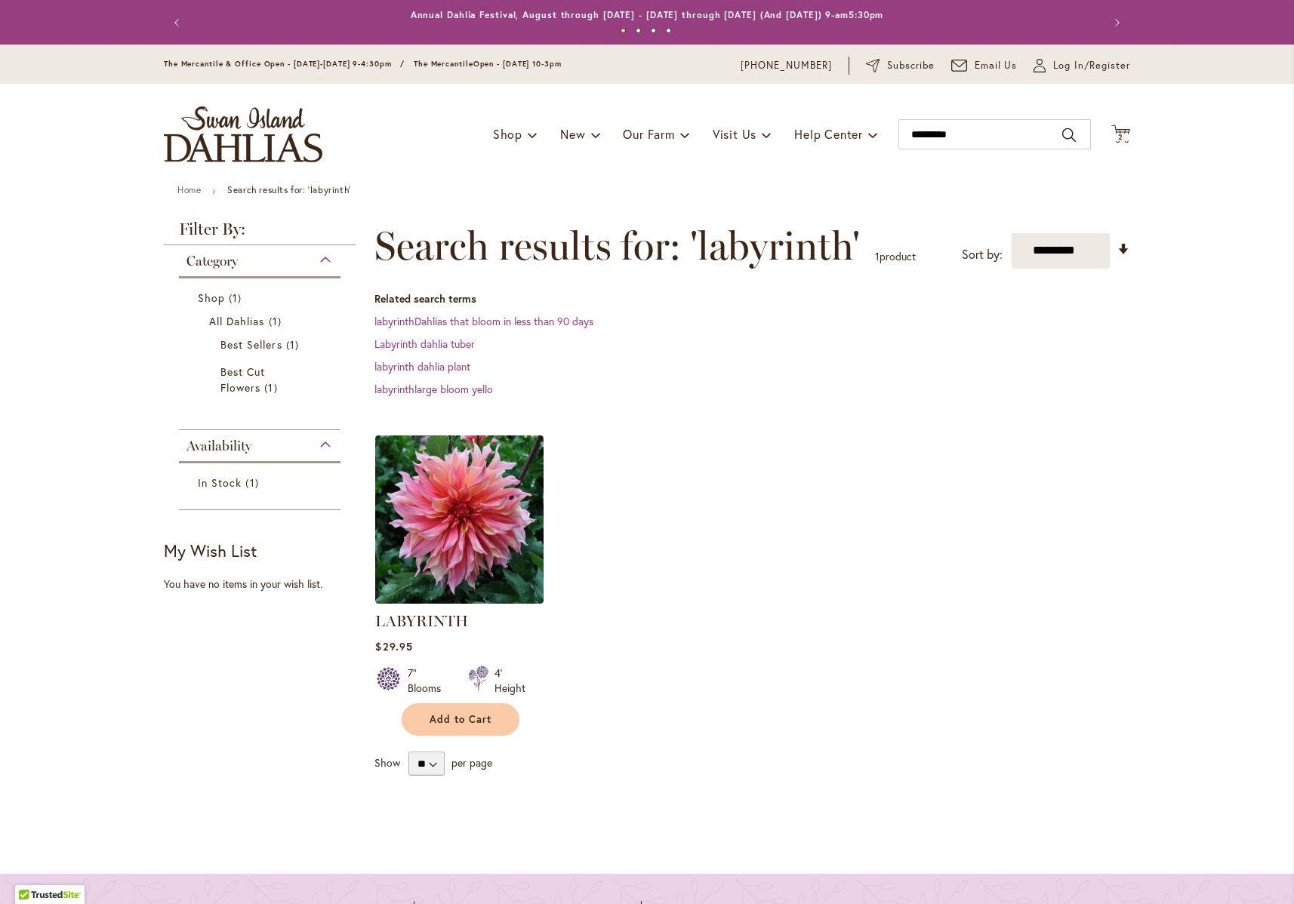 This screenshot has width=1294, height=904. Describe the element at coordinates (433, 389) in the screenshot. I see `a: labyrinthlarge bloom yello` at that location.